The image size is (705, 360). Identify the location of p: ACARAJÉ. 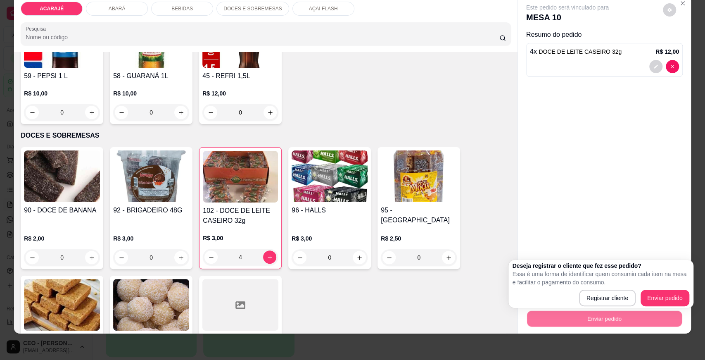
(52, 9).